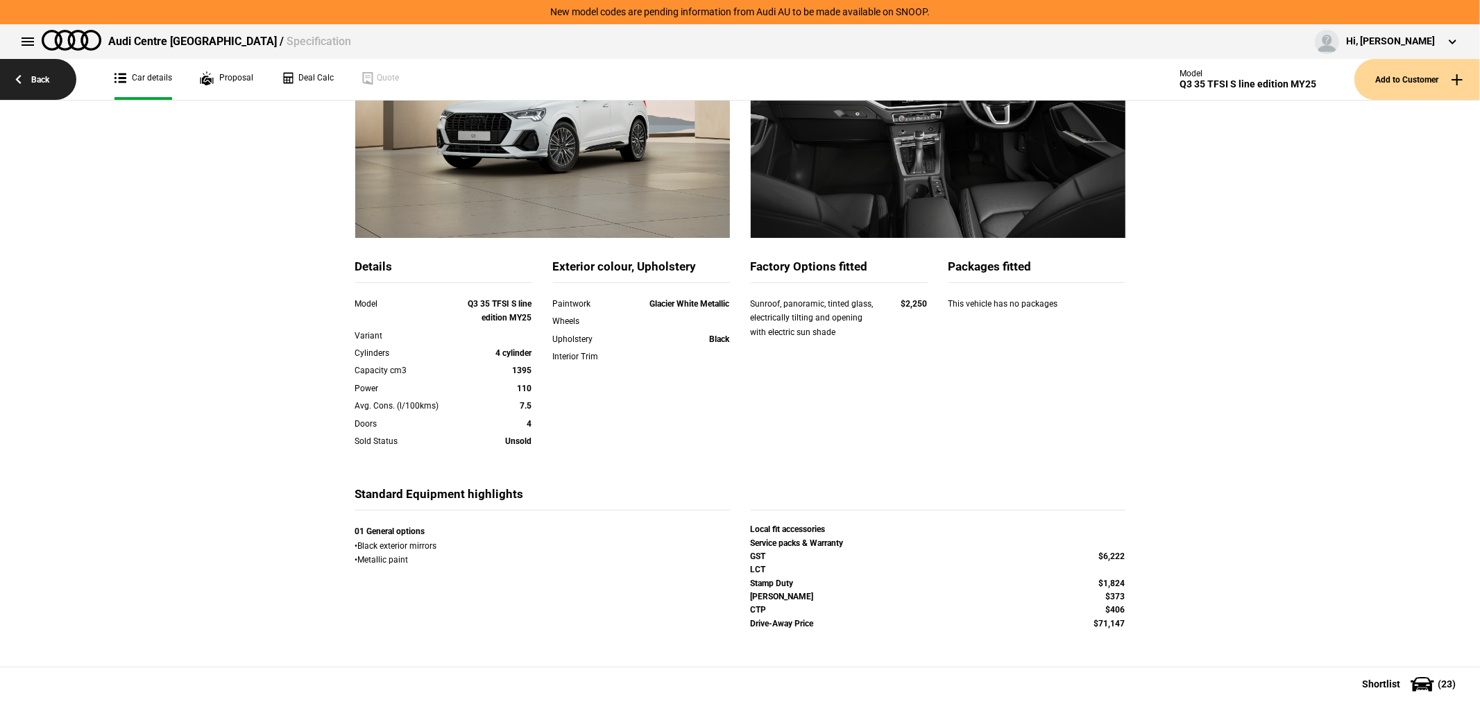 The image size is (1480, 702). Describe the element at coordinates (759, 570) in the screenshot. I see `strong: LCT` at that location.